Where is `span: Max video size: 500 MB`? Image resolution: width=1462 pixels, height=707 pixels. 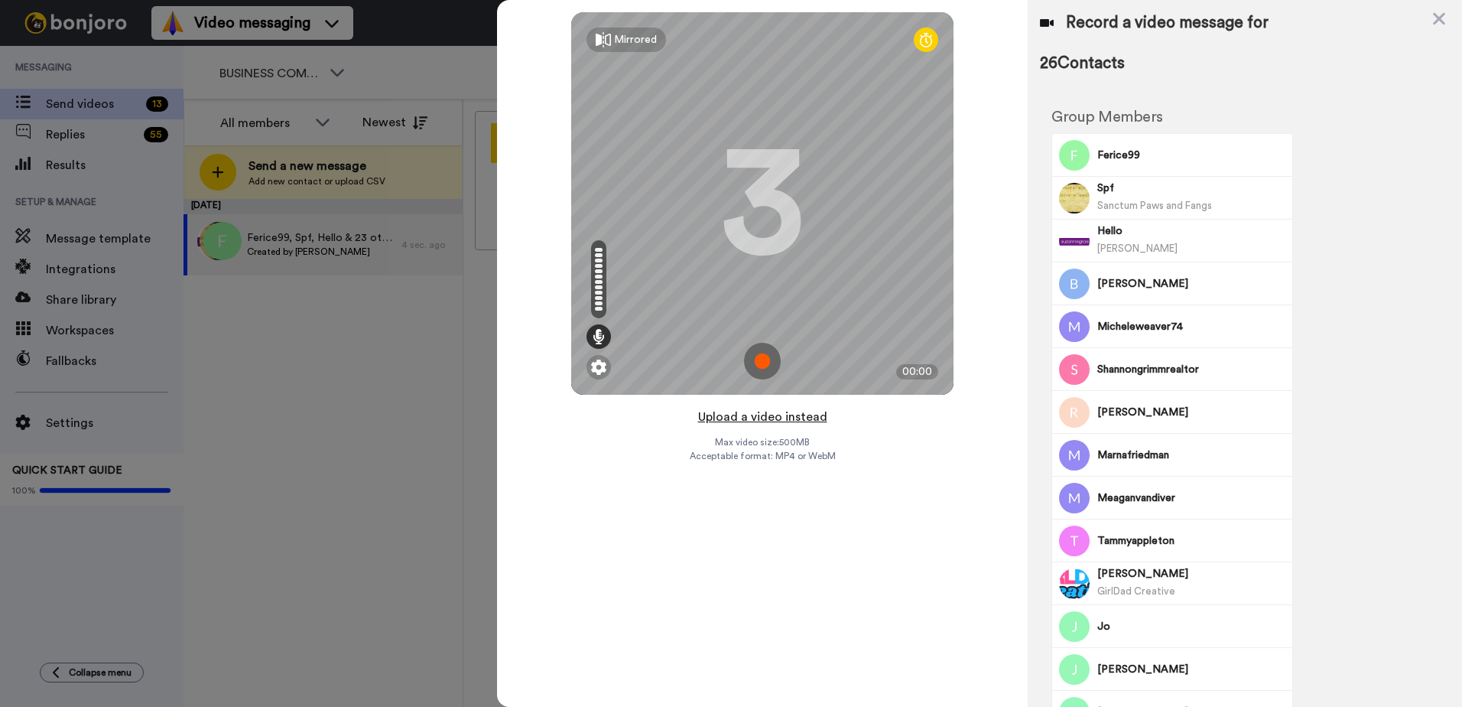 span: Max video size: 500 MB is located at coordinates (762, 442).